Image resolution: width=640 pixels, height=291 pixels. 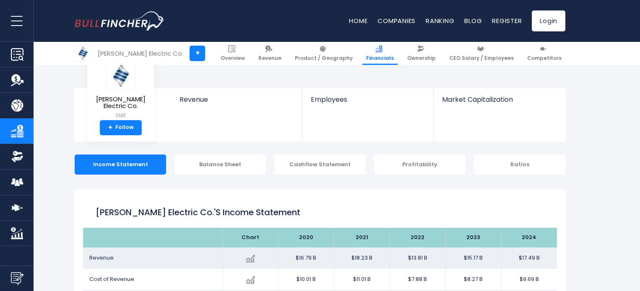 What do you see at coordinates (440, 21) in the screenshot?
I see `a: Ranking` at bounding box center [440, 21].